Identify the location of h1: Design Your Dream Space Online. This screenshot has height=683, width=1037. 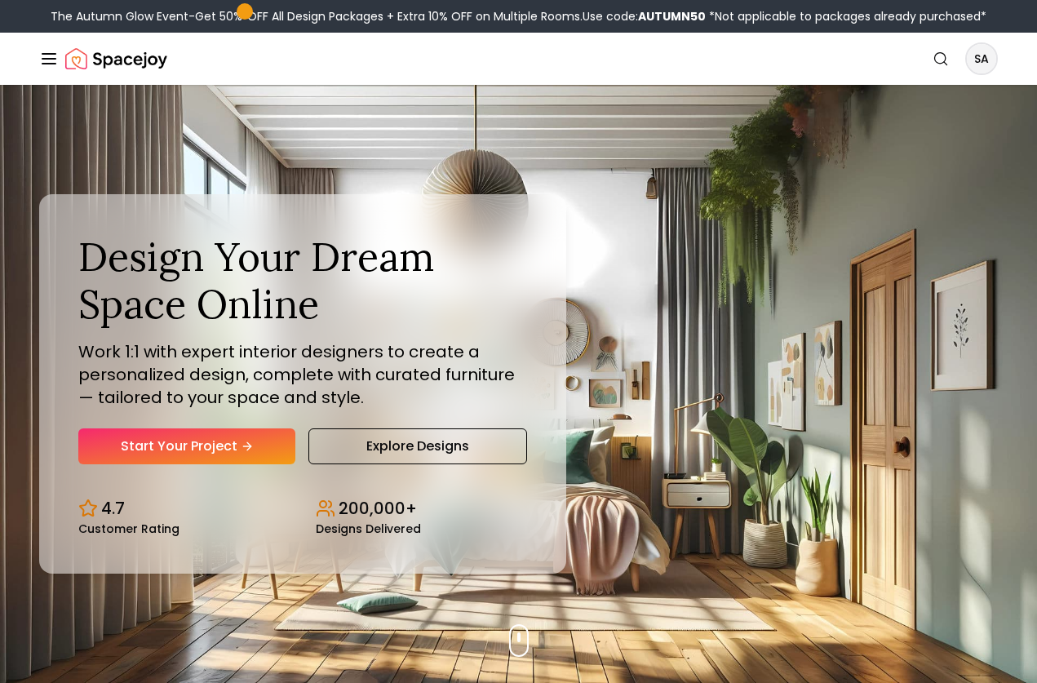
(303, 280).